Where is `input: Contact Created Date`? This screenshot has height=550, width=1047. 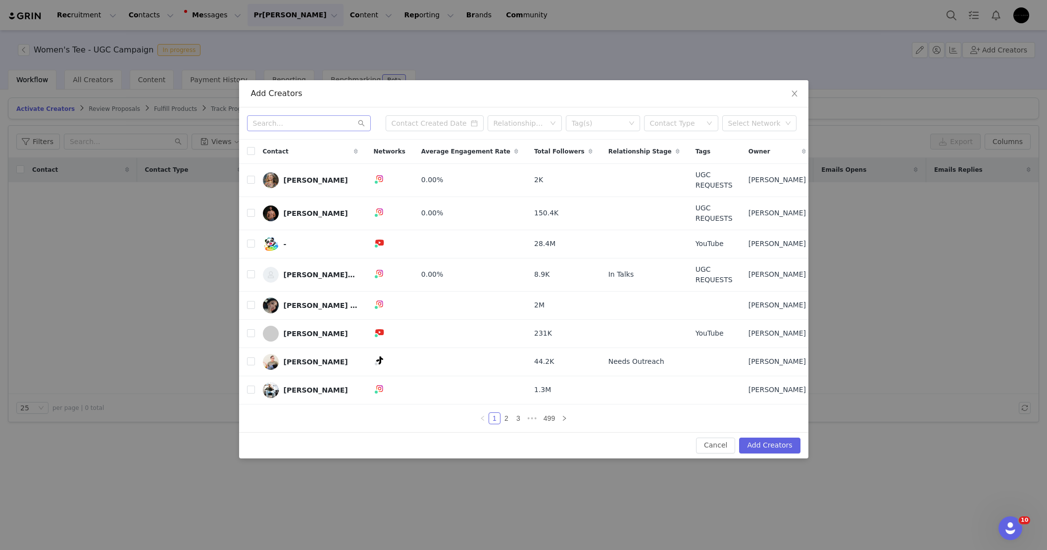 input: Contact Created Date is located at coordinates (434, 123).